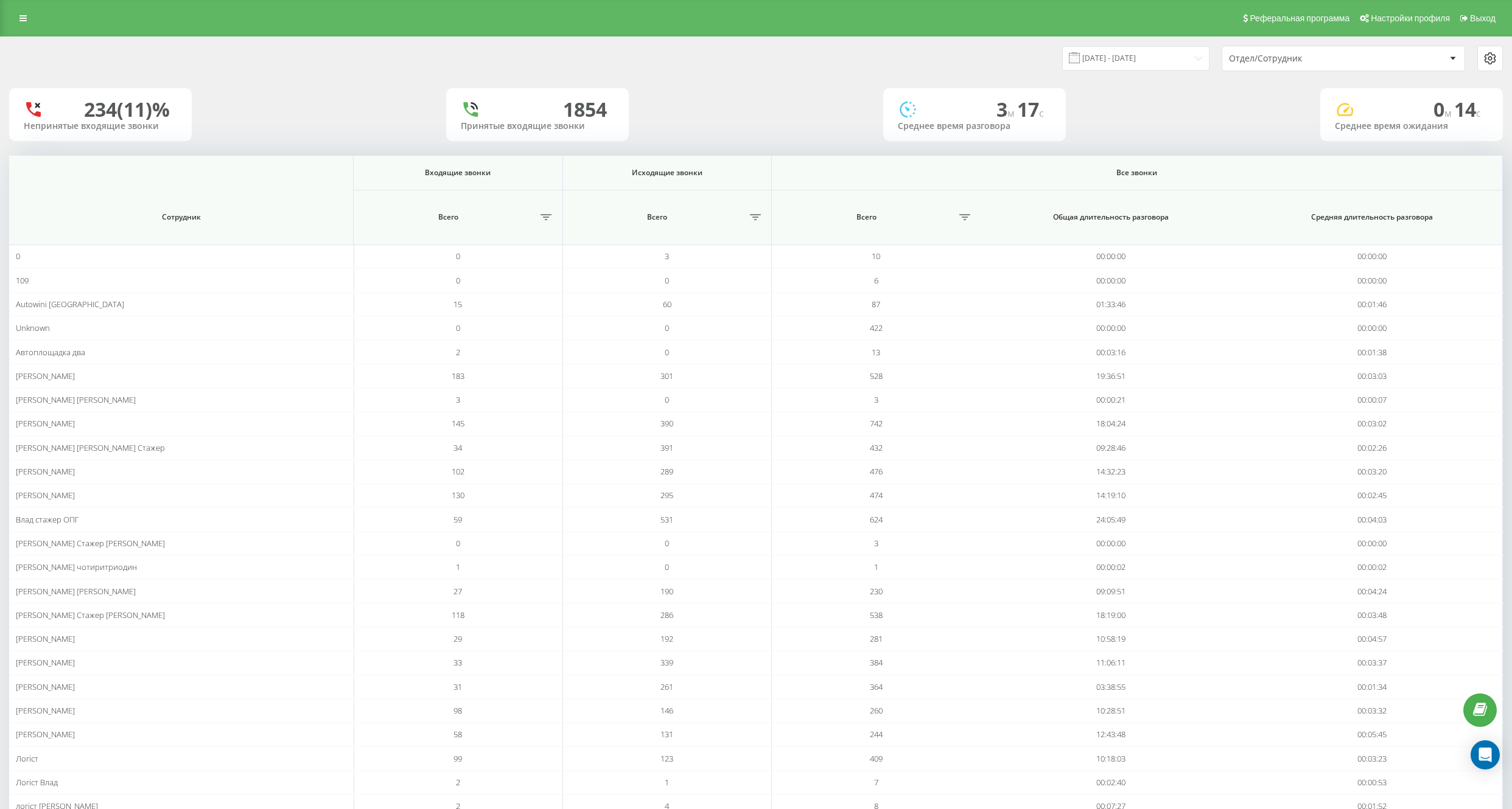  Describe the element at coordinates (876, 328) in the screenshot. I see `span: 422` at that location.